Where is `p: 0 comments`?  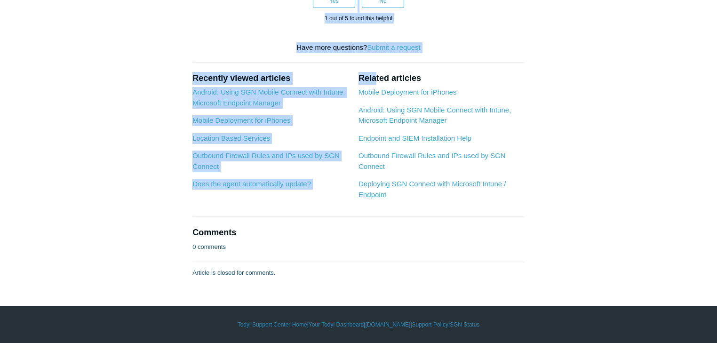 p: 0 comments is located at coordinates (209, 247).